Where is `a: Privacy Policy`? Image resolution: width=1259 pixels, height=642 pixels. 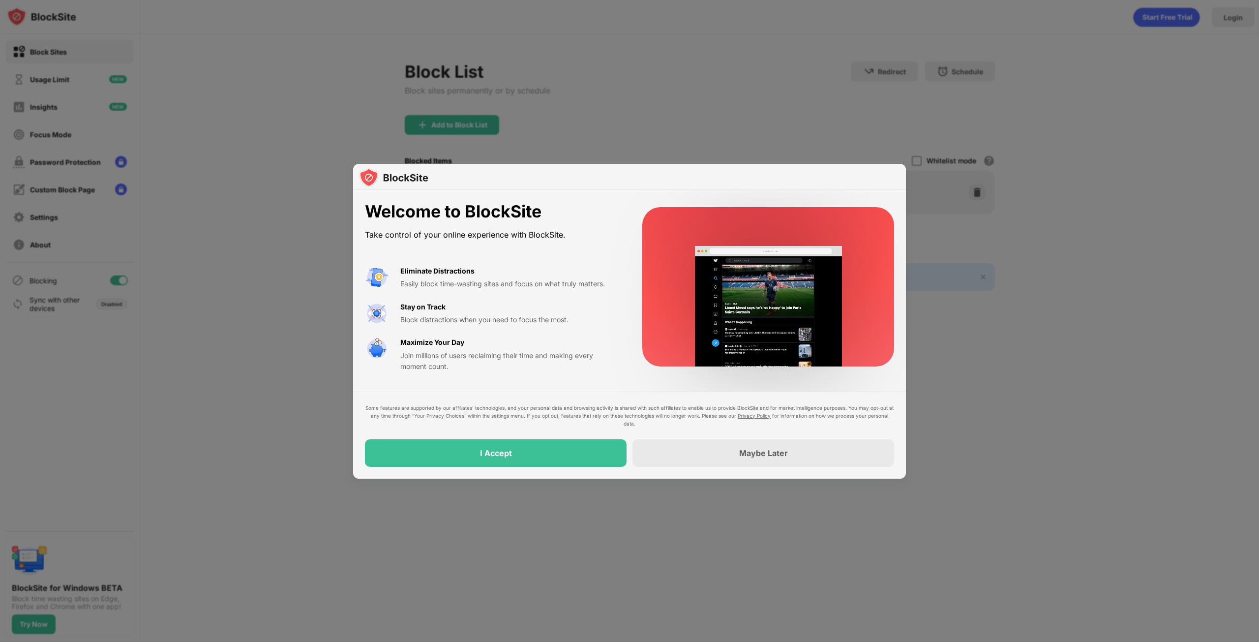 a: Privacy Policy is located at coordinates (754, 416).